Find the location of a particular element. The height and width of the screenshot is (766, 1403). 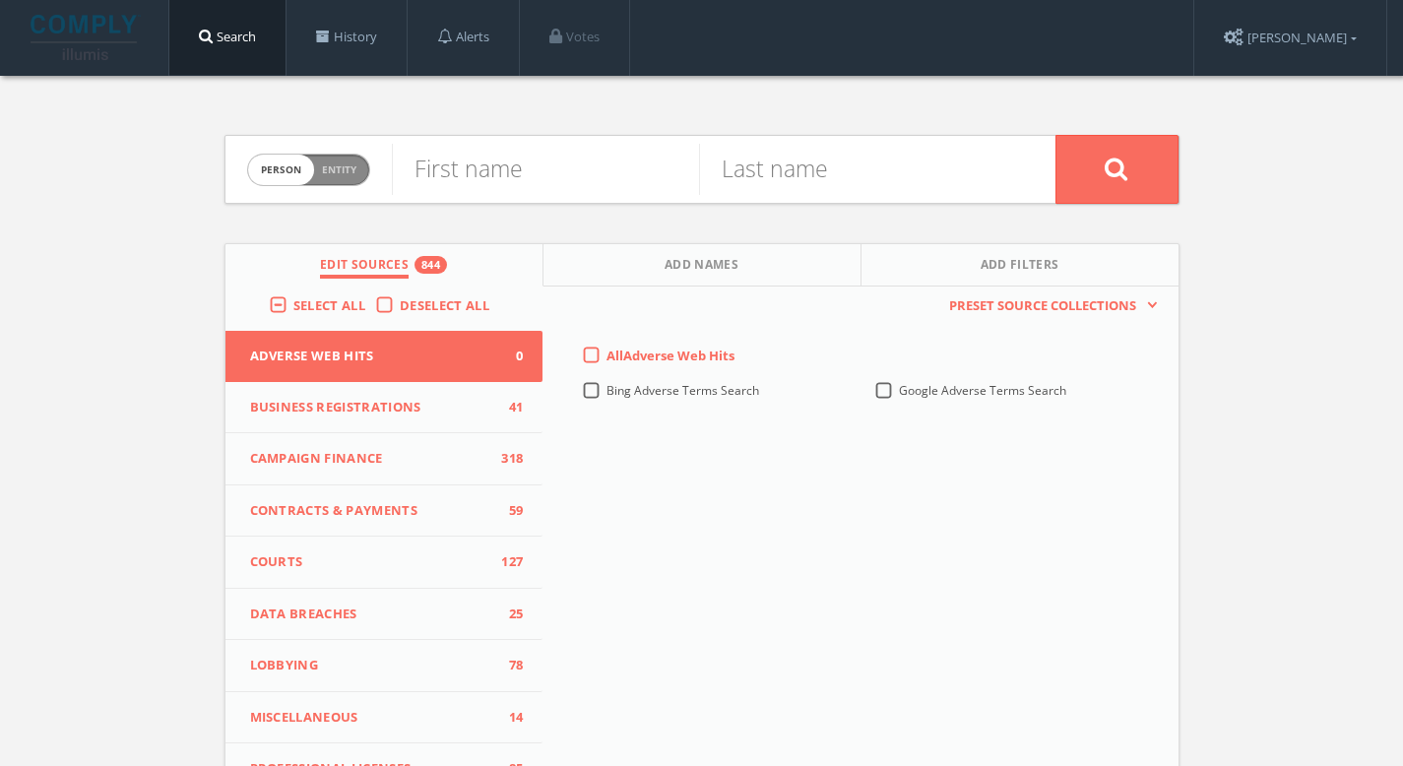

span: Business Registrations is located at coordinates (372, 408).